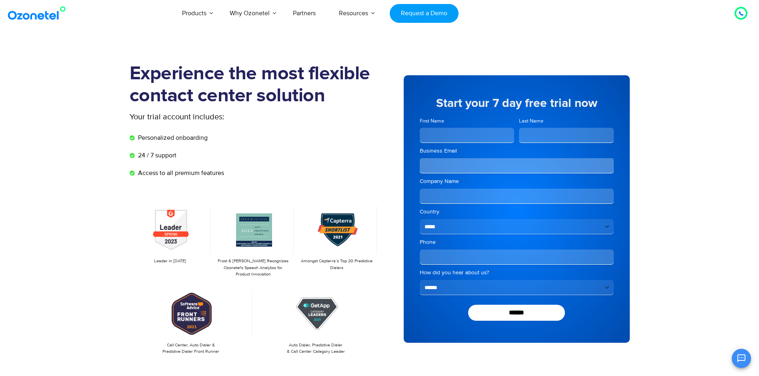 This screenshot has height=376, width=759. What do you see at coordinates (741, 358) in the screenshot?
I see `button: Open chat` at bounding box center [741, 358].